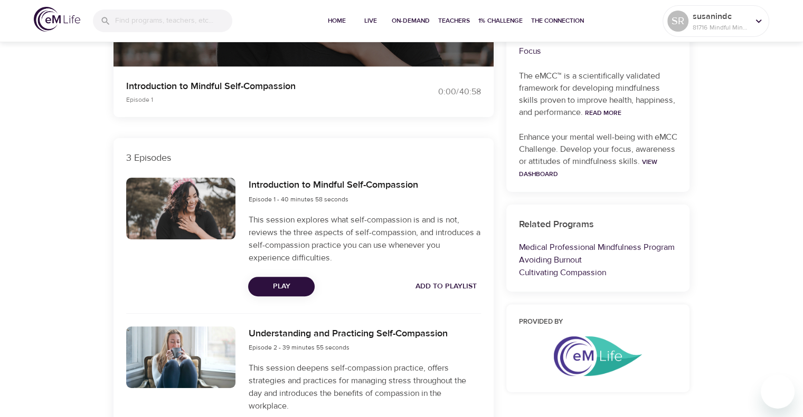 This screenshot has height=417, width=803. I want to click on a: View Dashboard, so click(588, 168).